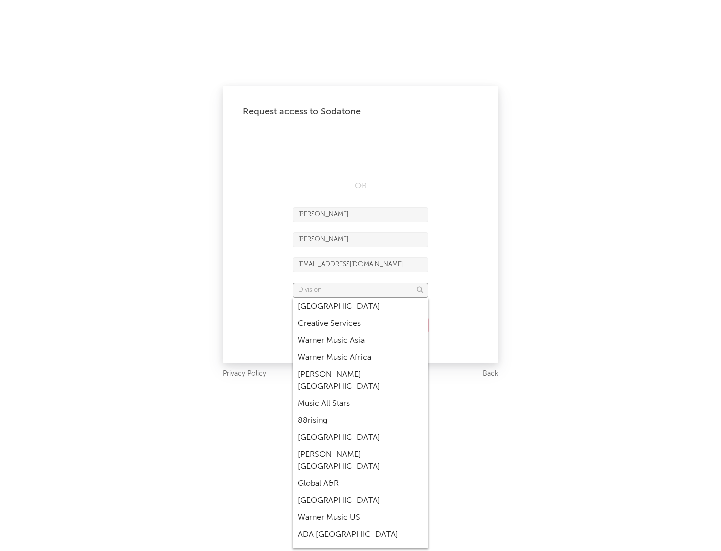  I want to click on div: Request access to Sodatone, so click(361, 112).